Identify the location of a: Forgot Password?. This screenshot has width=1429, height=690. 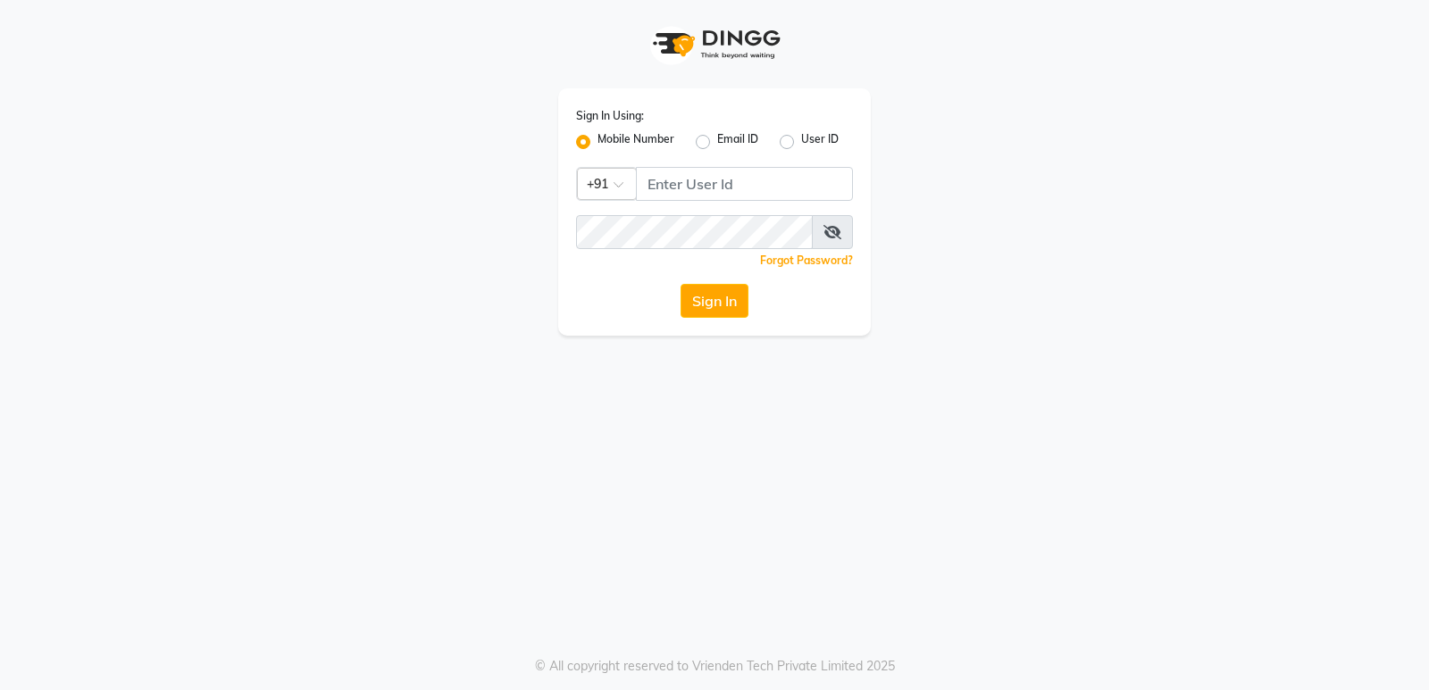
(806, 260).